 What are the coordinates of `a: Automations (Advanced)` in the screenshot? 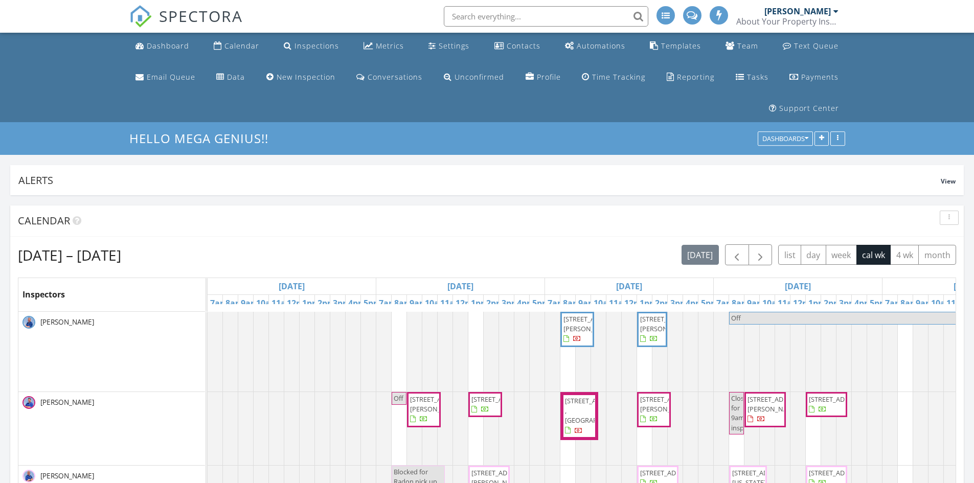 It's located at (595, 46).